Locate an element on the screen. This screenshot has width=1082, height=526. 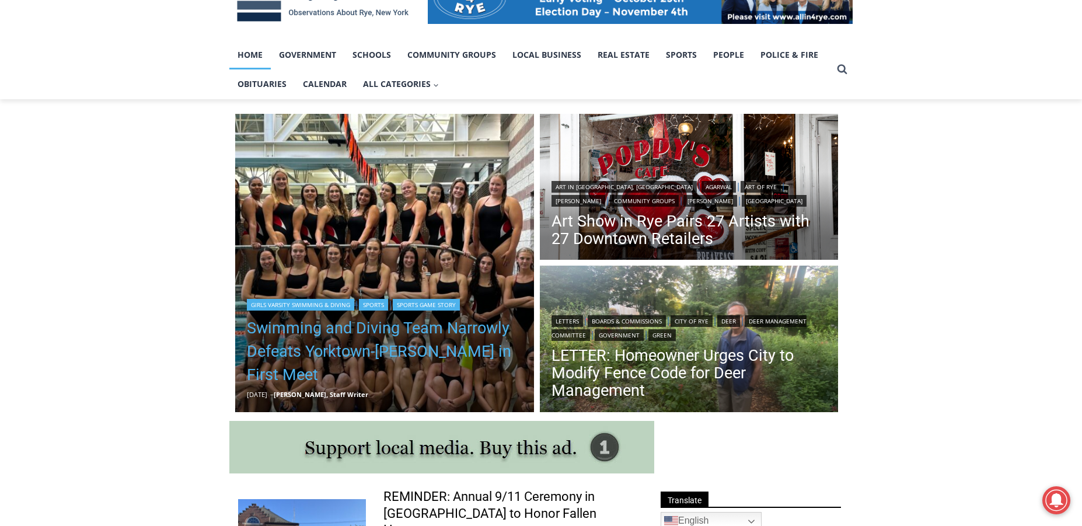
a: Deer is located at coordinates (728, 321).